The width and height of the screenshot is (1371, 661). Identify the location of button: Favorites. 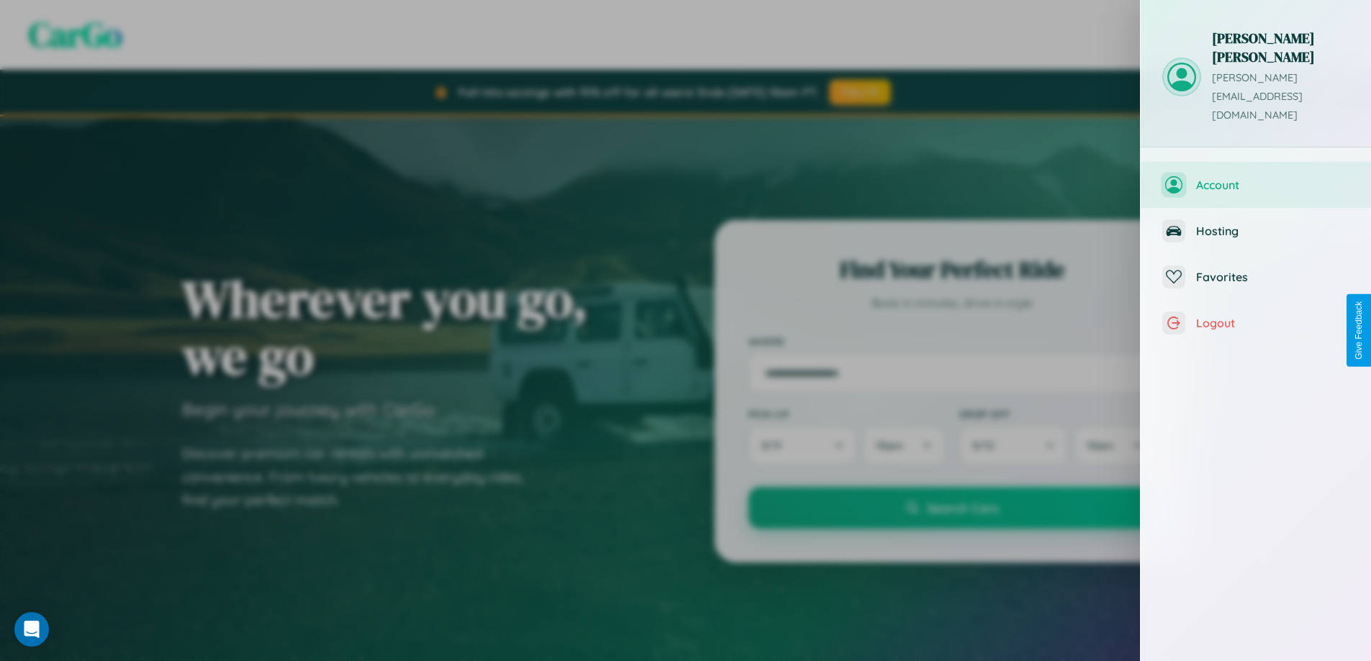
(1256, 277).